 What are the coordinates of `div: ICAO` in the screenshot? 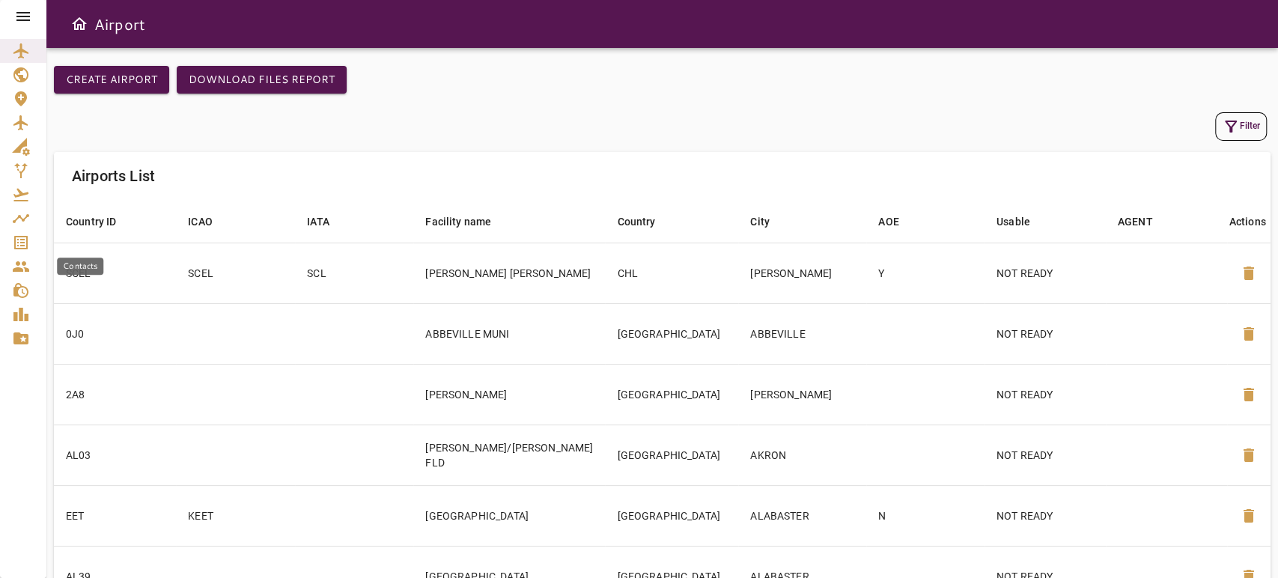 It's located at (200, 222).